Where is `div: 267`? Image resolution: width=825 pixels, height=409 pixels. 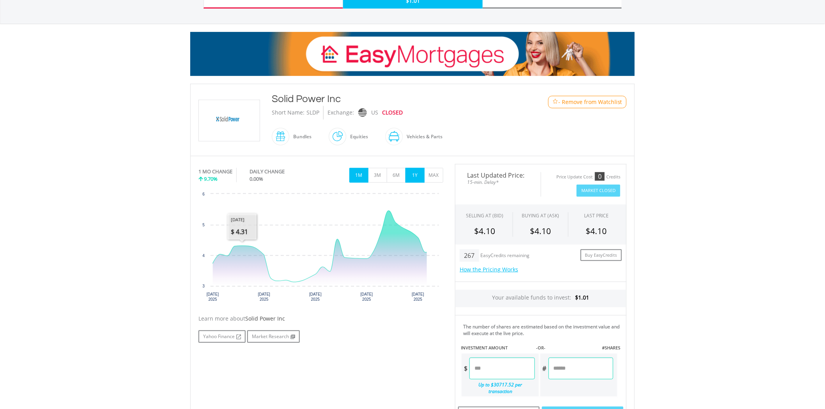
div: 267 is located at coordinates (469, 256).